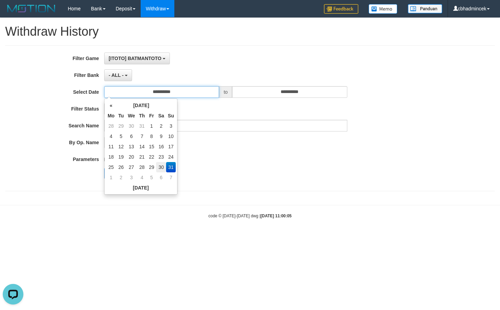 This screenshot has width=500, height=310. Describe the element at coordinates (131, 157) in the screenshot. I see `td: 20` at that location.